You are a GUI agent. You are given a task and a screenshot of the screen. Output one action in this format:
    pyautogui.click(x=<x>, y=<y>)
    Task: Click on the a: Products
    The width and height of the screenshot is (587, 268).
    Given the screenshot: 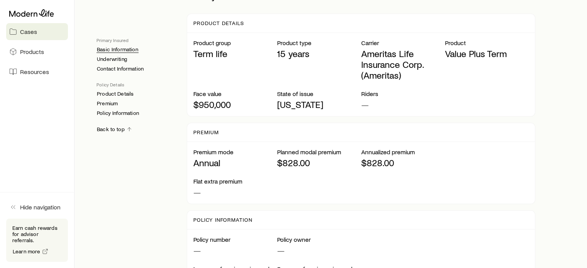 What is the action you would take?
    pyautogui.click(x=37, y=52)
    